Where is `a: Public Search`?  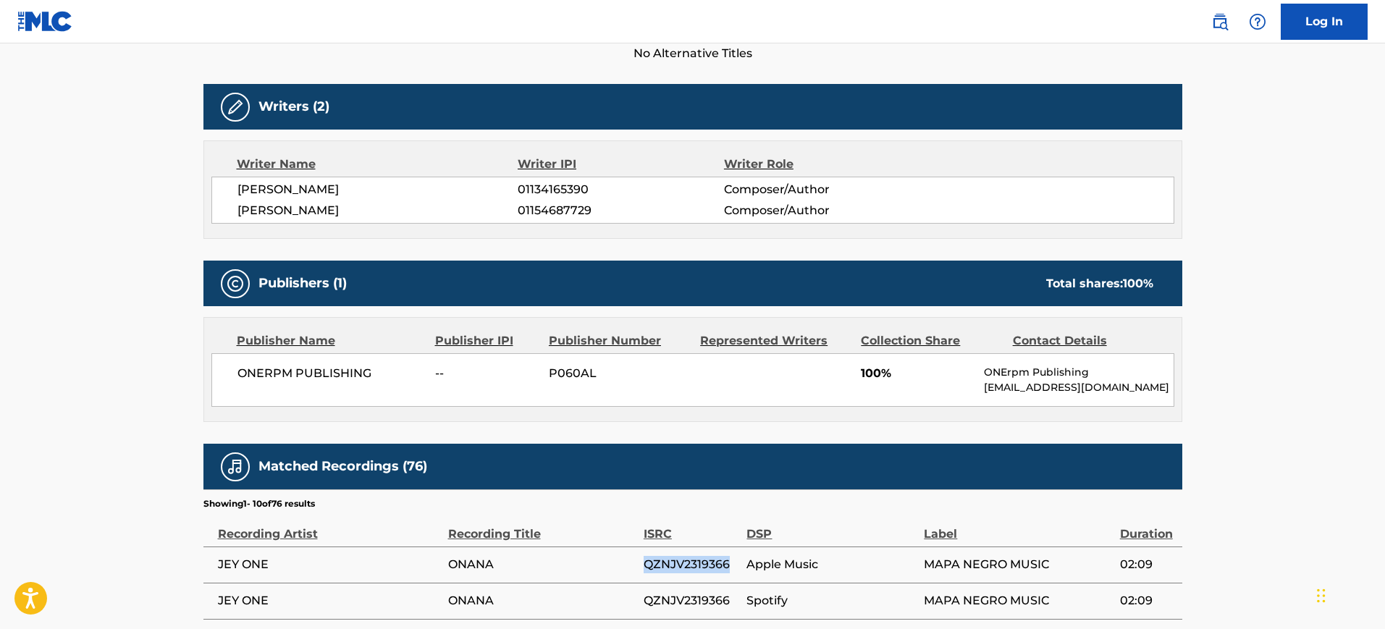
a: Public Search is located at coordinates (1220, 22).